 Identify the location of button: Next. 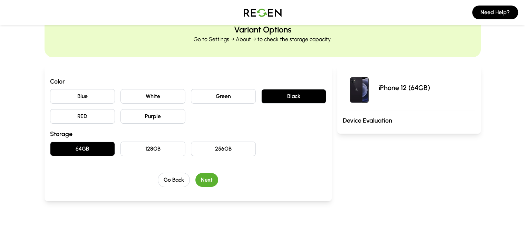
(207, 180).